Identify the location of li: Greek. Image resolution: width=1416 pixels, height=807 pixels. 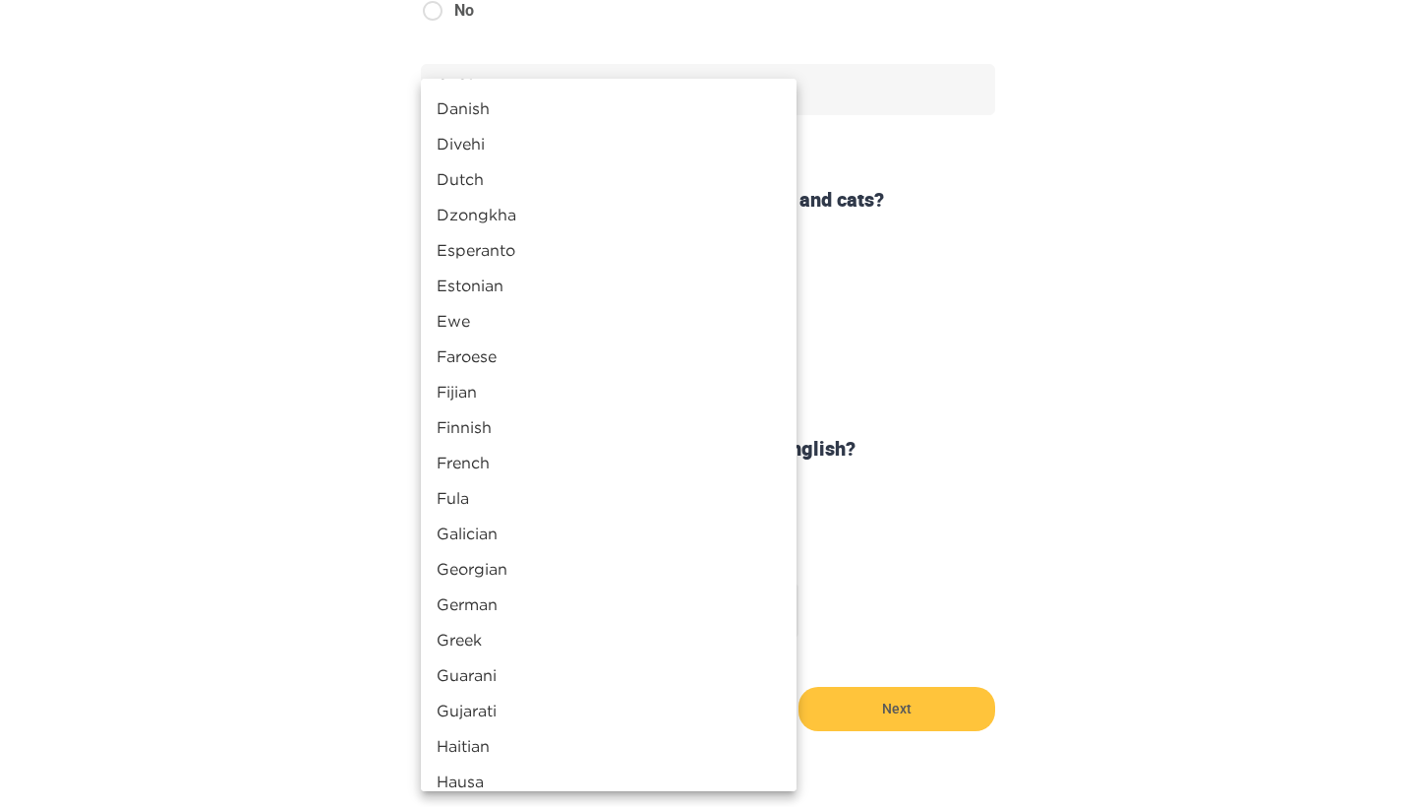
(609, 639).